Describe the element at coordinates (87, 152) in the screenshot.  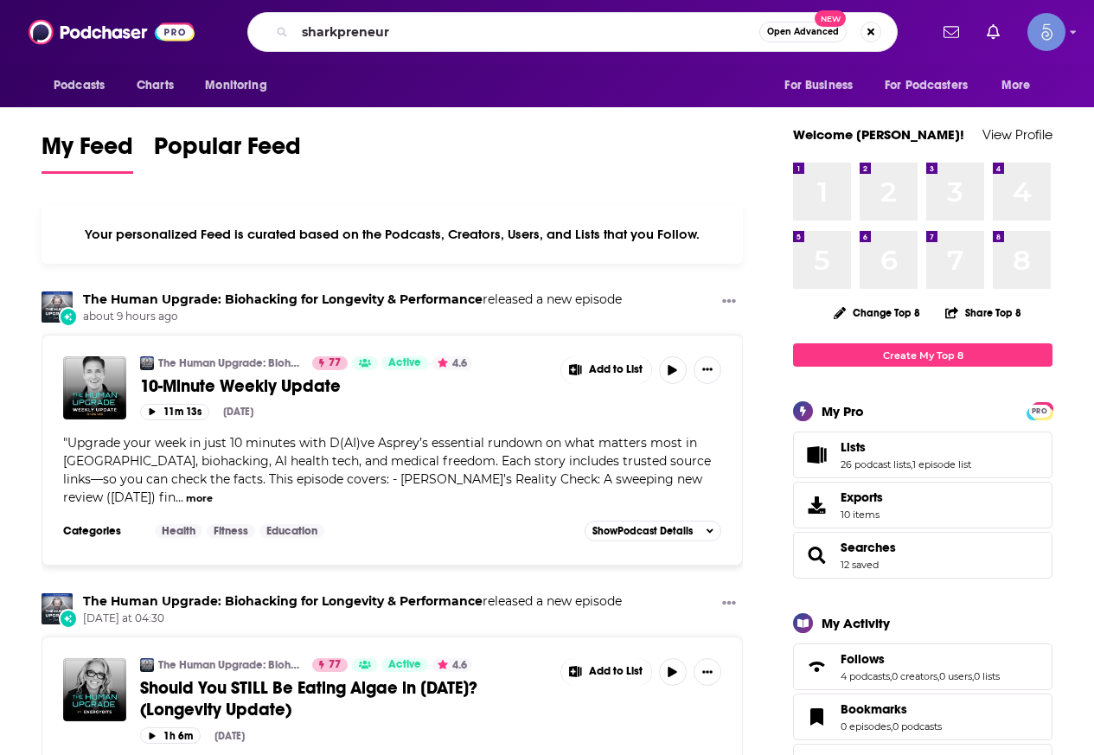
I see `a: My Feed` at that location.